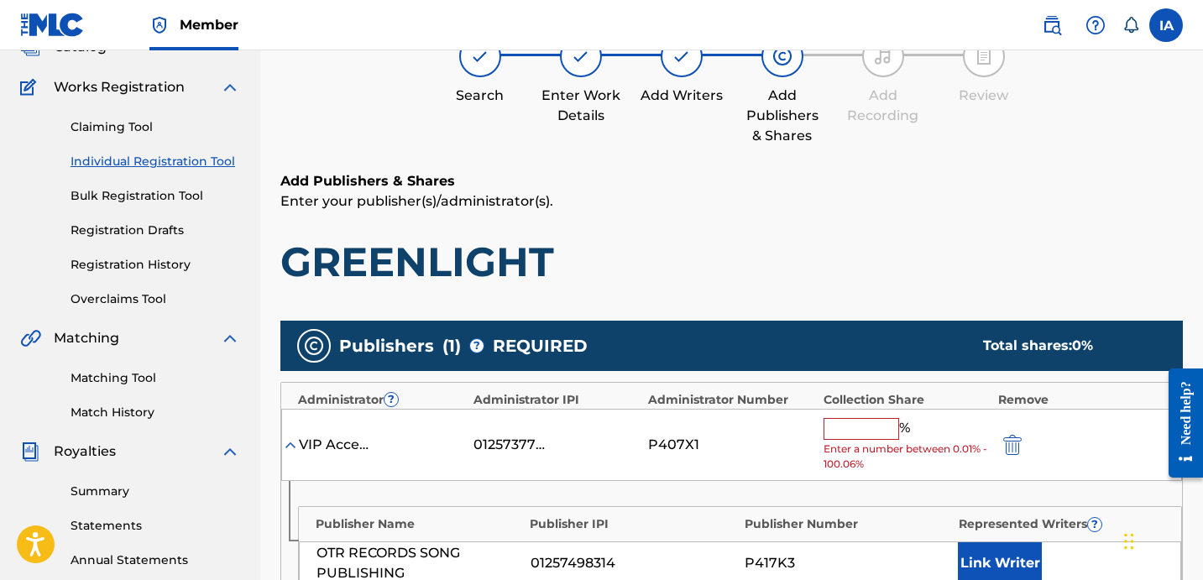 Image resolution: width=1203 pixels, height=580 pixels. Describe the element at coordinates (1052, 25) in the screenshot. I see `a: Public Search` at that location.